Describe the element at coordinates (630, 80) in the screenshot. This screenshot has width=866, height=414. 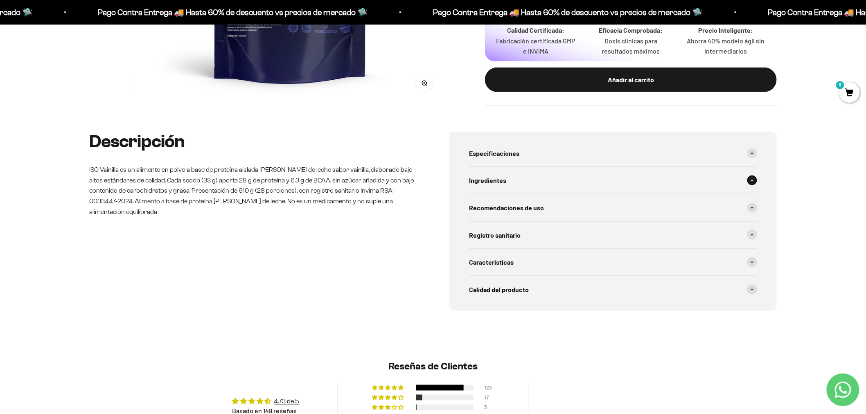
I see `button: Añadir al carrito` at that location.